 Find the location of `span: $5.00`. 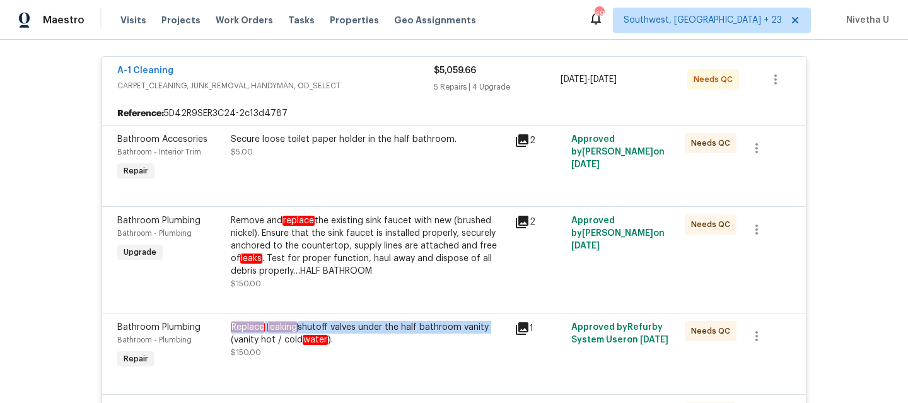

span: $5.00 is located at coordinates (241, 152).